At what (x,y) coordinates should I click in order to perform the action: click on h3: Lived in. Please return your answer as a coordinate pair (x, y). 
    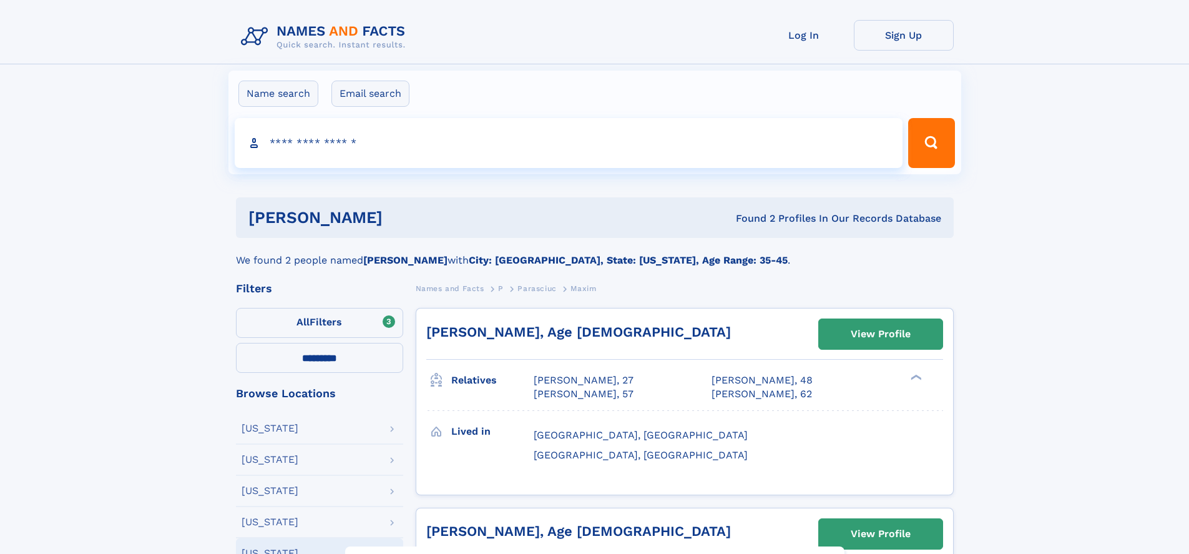
    Looking at the image, I should click on (492, 431).